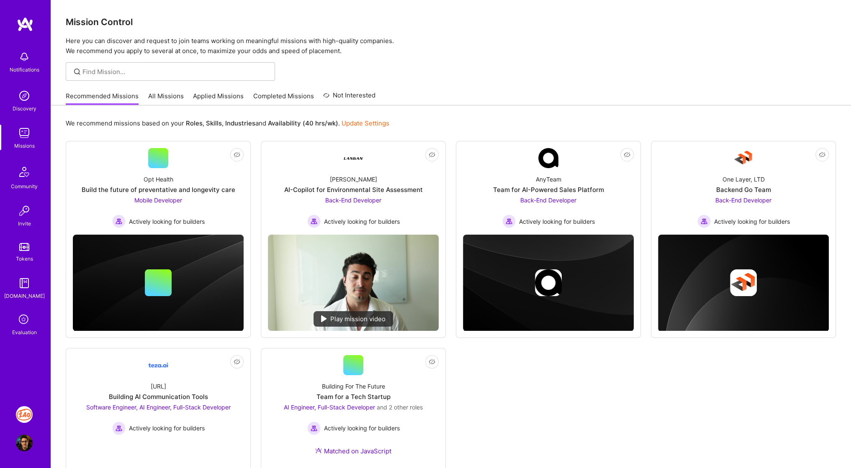  What do you see at coordinates (24, 247) in the screenshot?
I see `img: tokens` at bounding box center [24, 247].